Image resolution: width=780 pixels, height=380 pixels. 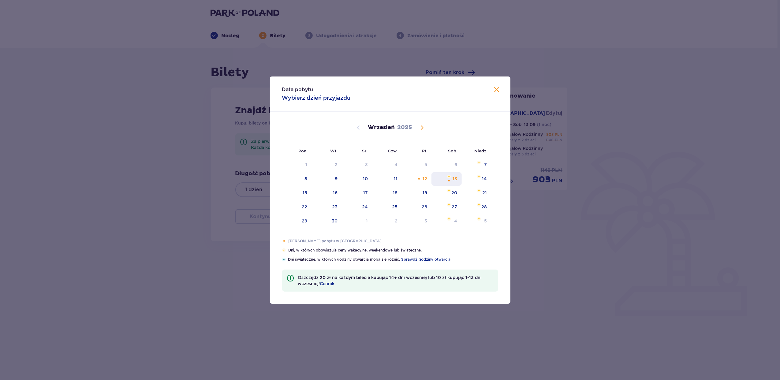 What do you see at coordinates (357, 221) in the screenshot?
I see `td: Choose środa, 1 października 2025 as your check-in date. It’s available.` at bounding box center [357, 221].